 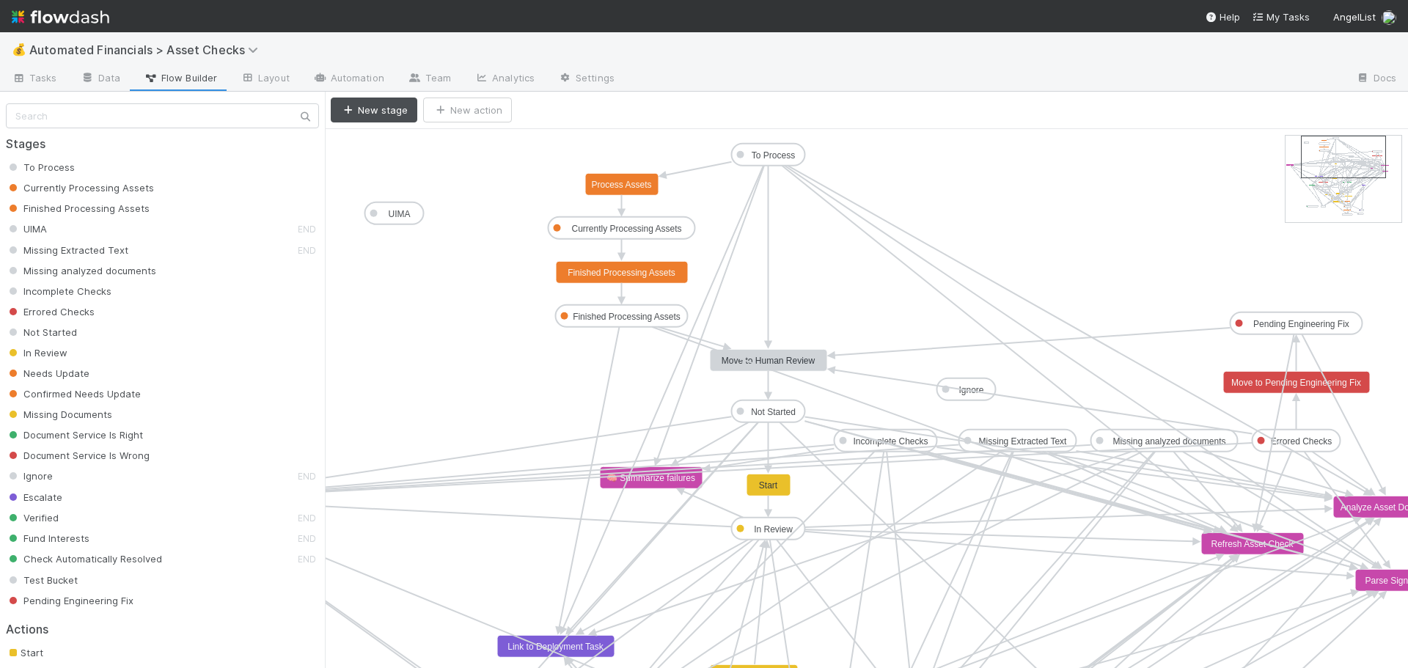 What do you see at coordinates (1389, 18) in the screenshot?
I see `img: avatar_574f8970-b283-40ff-a3d7-26909d9947cc.png` at bounding box center [1389, 18].